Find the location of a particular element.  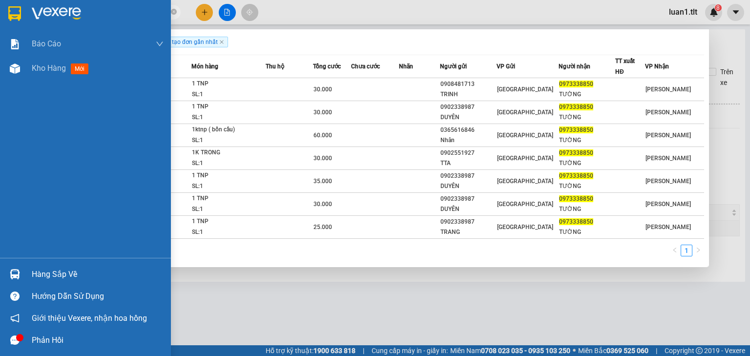

span: 25.000 is located at coordinates (323, 227).